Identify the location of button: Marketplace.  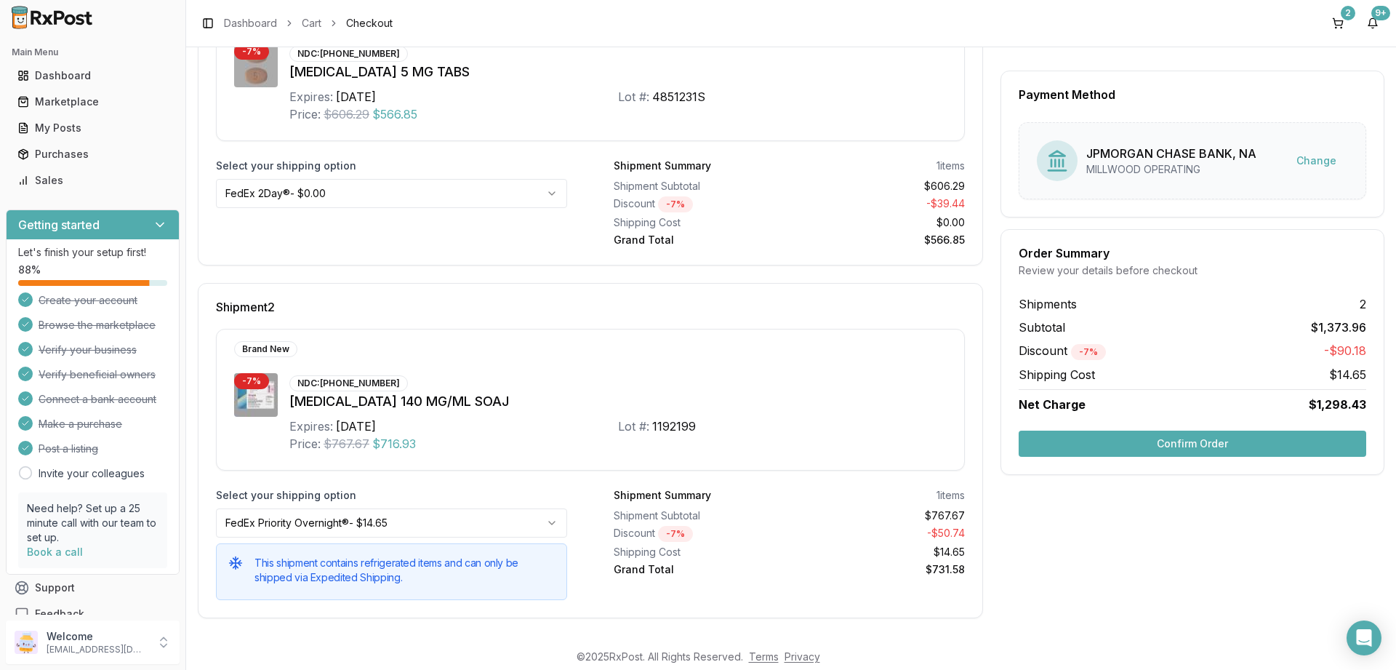
(92, 102).